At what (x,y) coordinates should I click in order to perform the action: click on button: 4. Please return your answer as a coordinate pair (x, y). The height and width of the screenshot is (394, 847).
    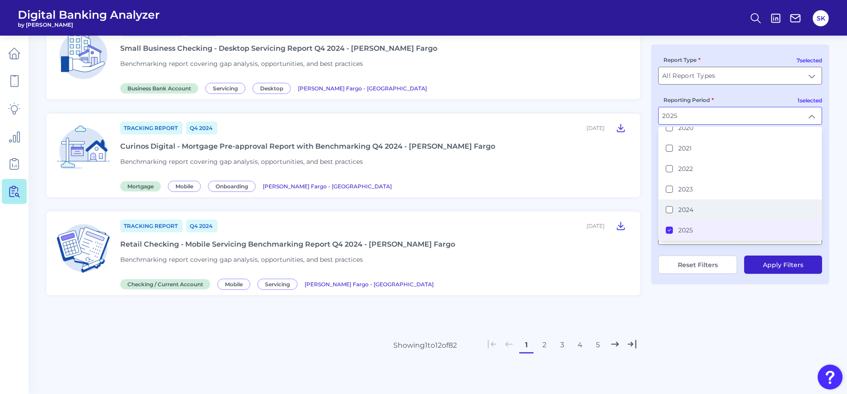
    Looking at the image, I should click on (580, 345).